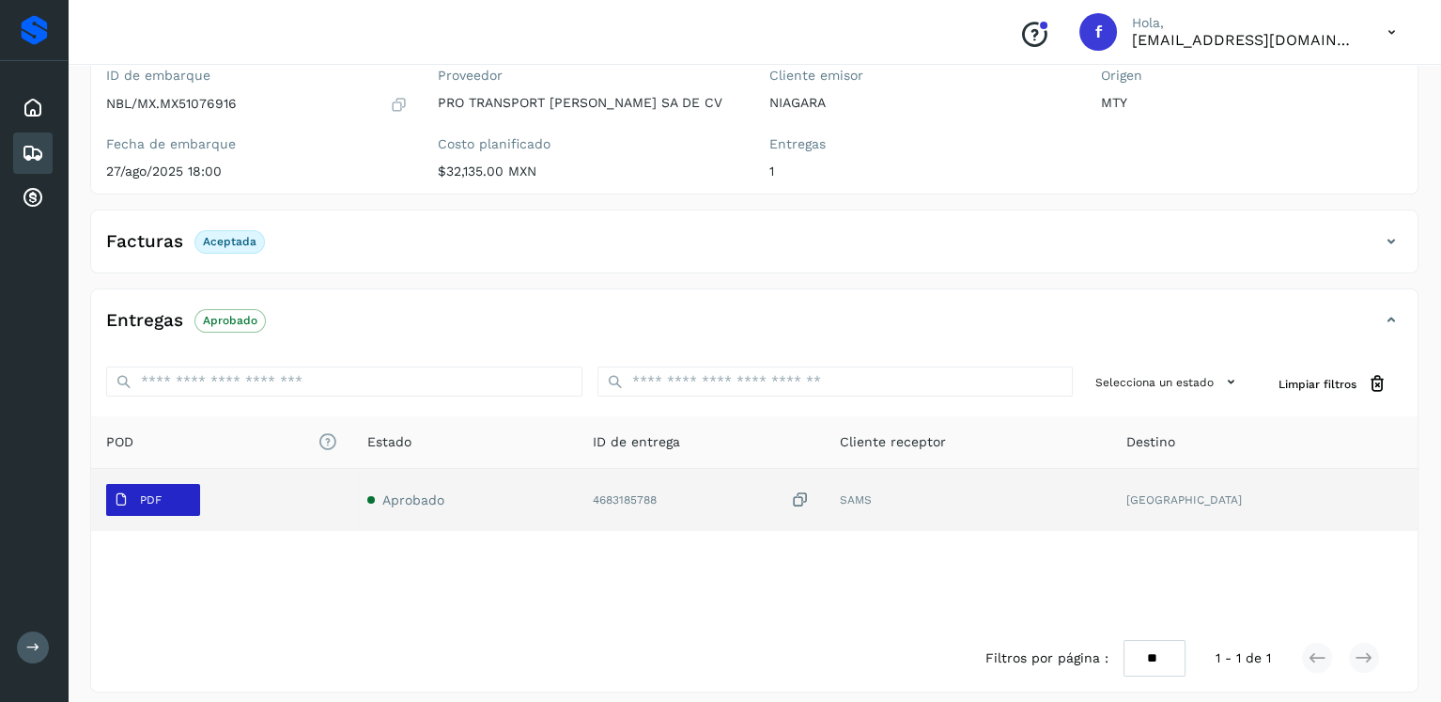 This screenshot has height=702, width=1441. What do you see at coordinates (1333, 383) in the screenshot?
I see `button: Limpiar filtros` at bounding box center [1333, 383].